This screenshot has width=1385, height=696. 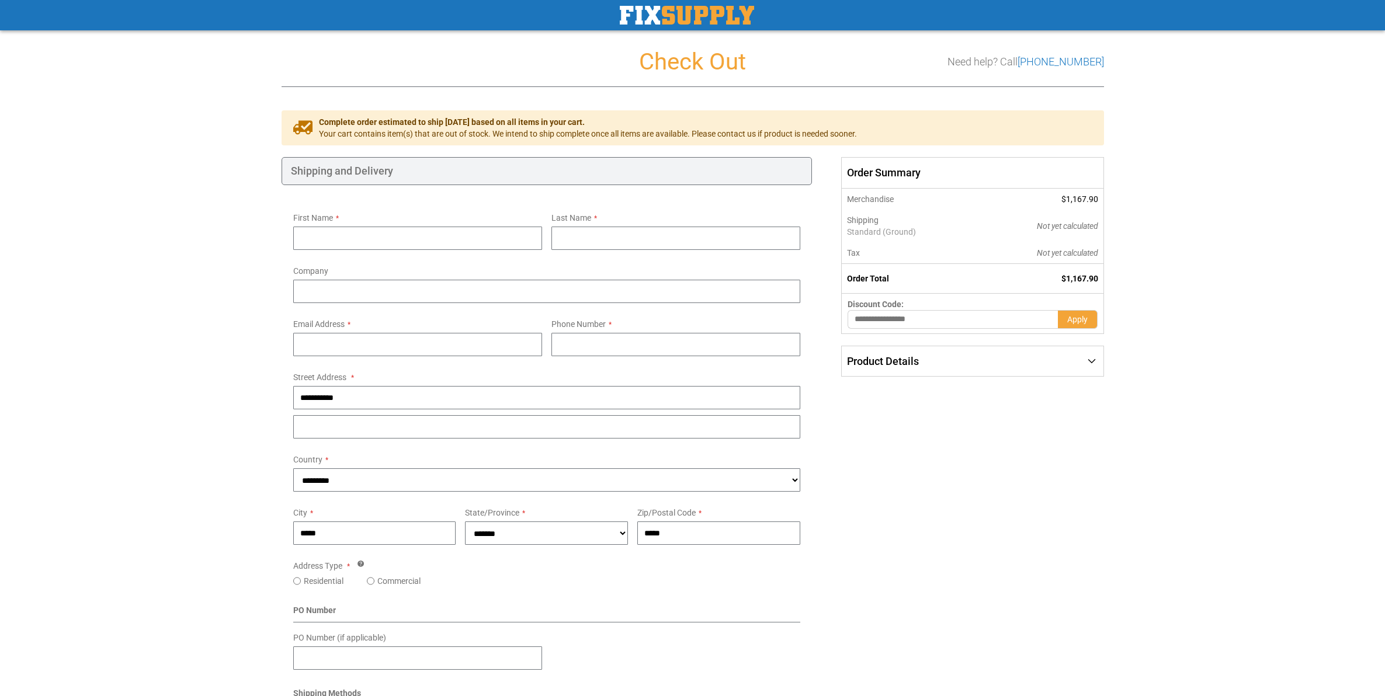 I want to click on span: First Name, so click(x=313, y=218).